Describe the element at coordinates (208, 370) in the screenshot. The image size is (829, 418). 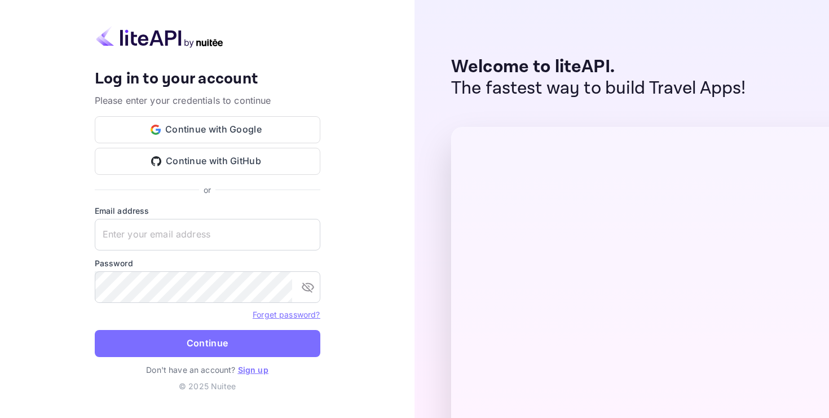
I see `p: Don't have an account?` at that location.